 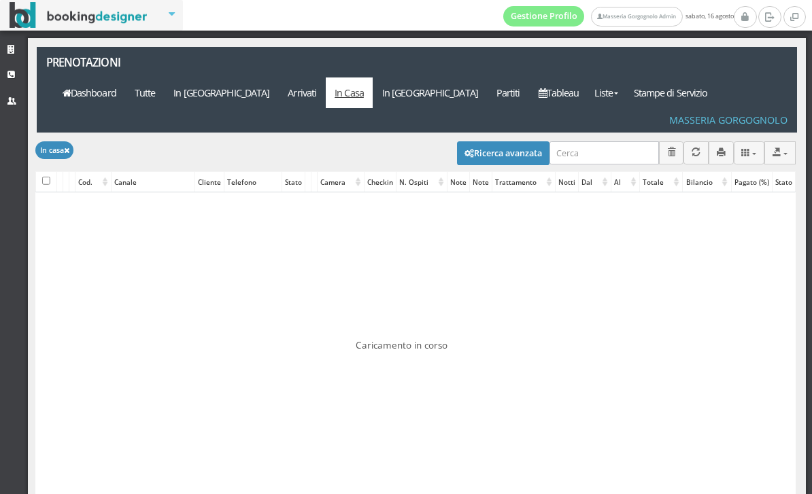 I want to click on button: Aggiorna, so click(x=696, y=152).